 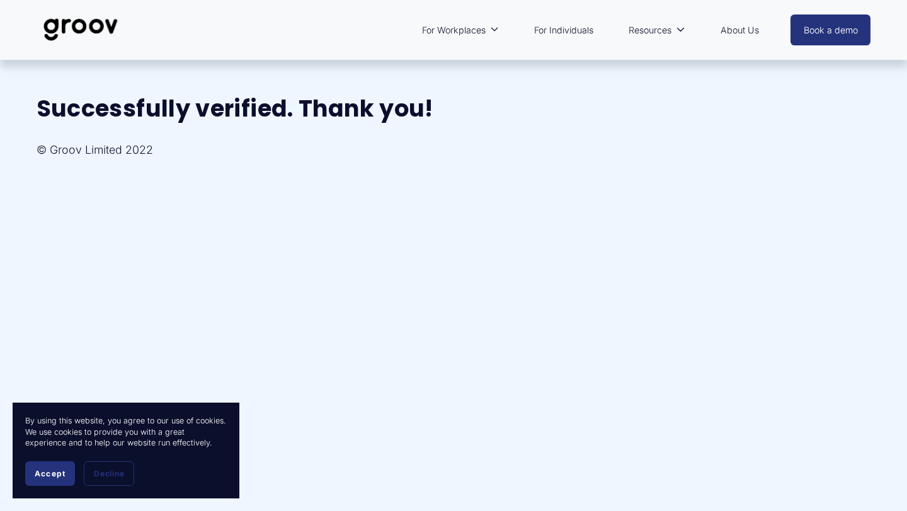 What do you see at coordinates (126, 431) in the screenshot?
I see `p: By using this website, you agree to our use of cookies. We use cookies to provide you with a grea...` at bounding box center [126, 431].